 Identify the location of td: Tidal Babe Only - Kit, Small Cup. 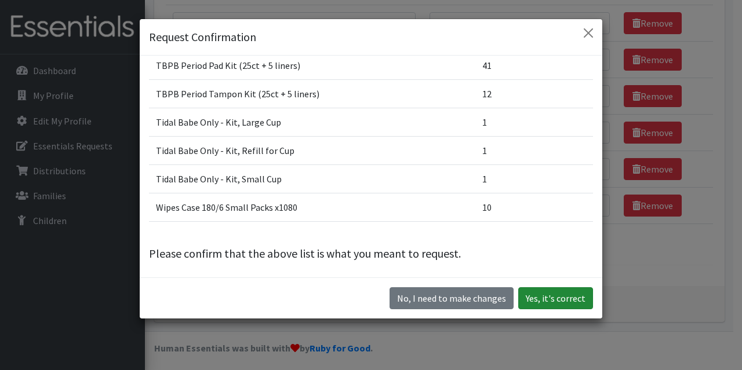
(312, 179).